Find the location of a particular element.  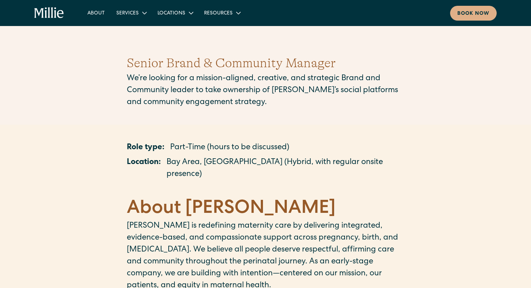

div: Book now is located at coordinates (473, 14).